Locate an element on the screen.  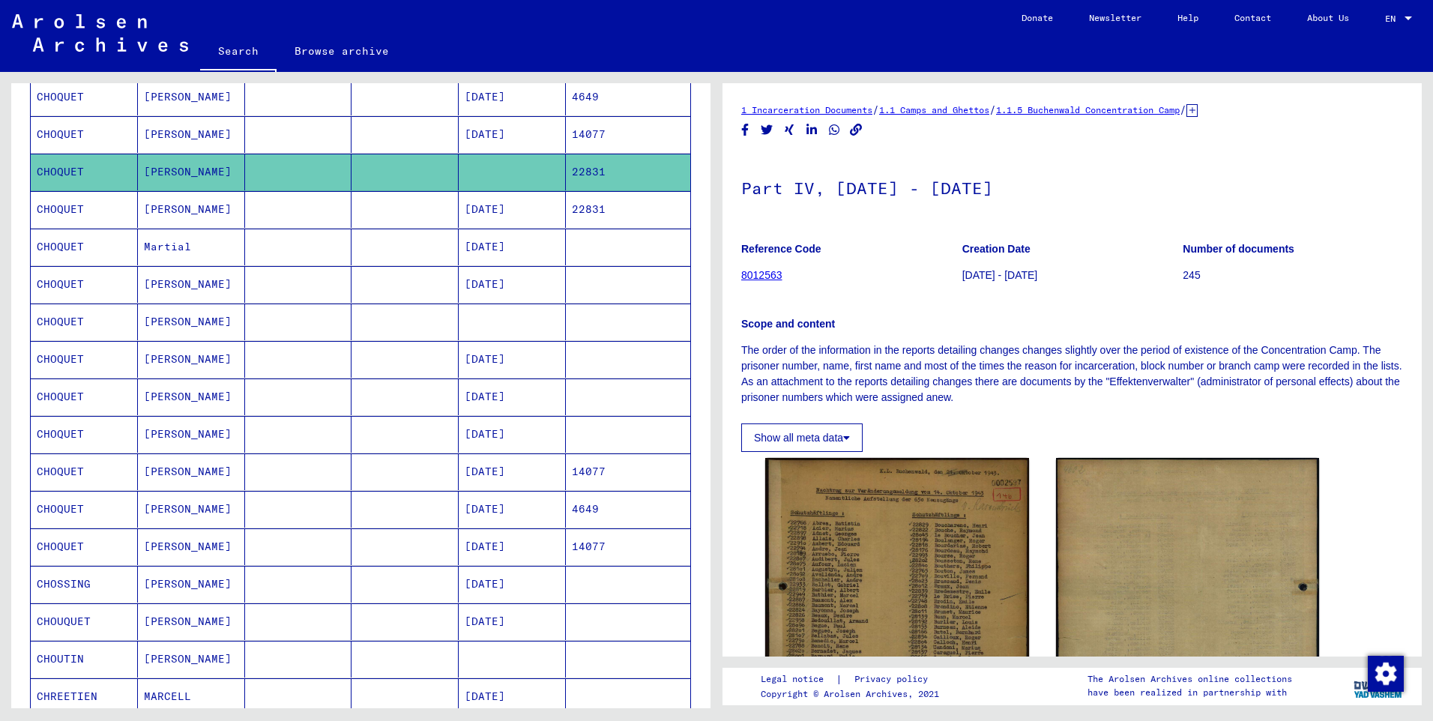
p: The order of the information in the reports detailing changes changes slightly over the period of... is located at coordinates (1072, 374).